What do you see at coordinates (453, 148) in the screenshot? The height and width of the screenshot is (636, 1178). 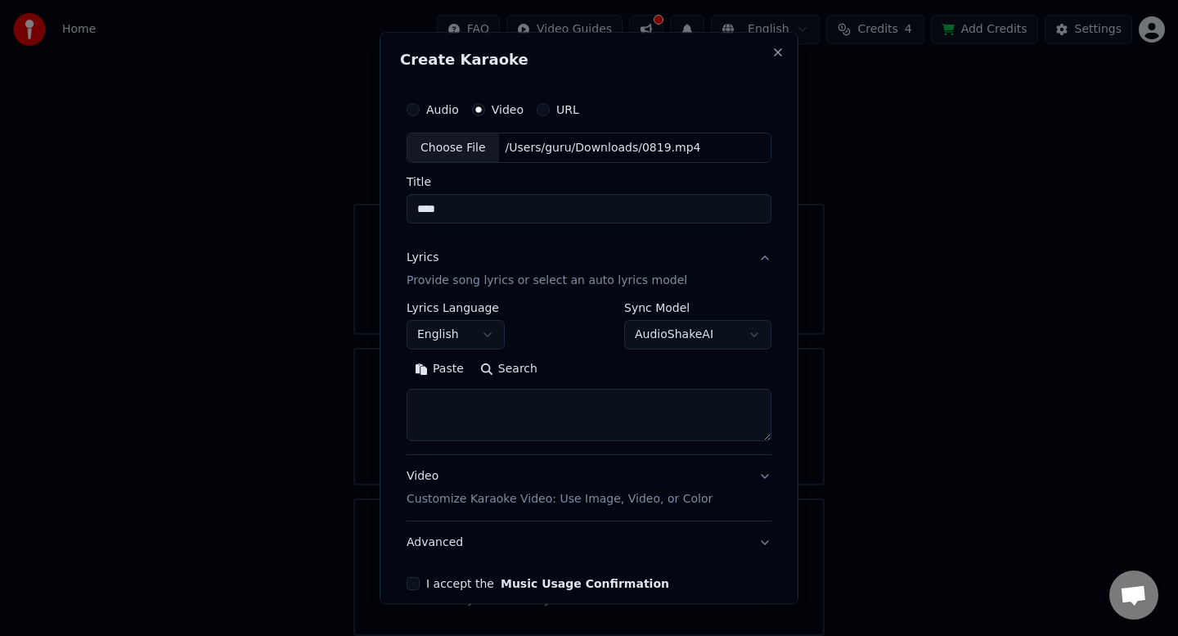 I see `div: Choose File` at bounding box center [453, 148].